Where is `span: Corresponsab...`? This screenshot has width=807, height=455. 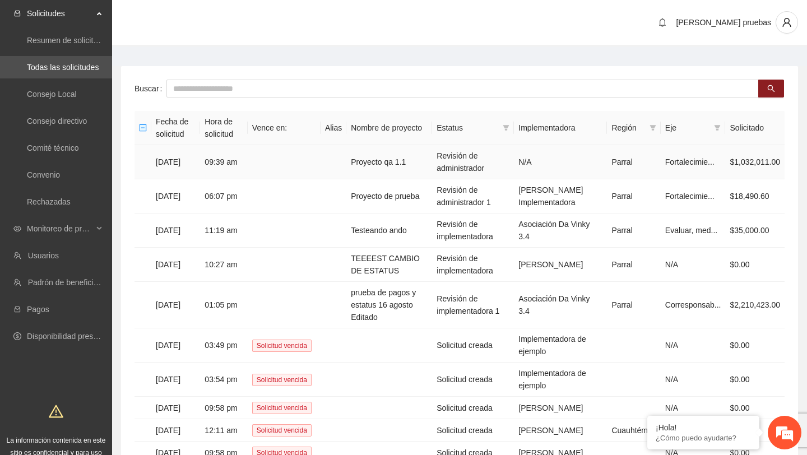
span: Corresponsab... is located at coordinates (694, 305).